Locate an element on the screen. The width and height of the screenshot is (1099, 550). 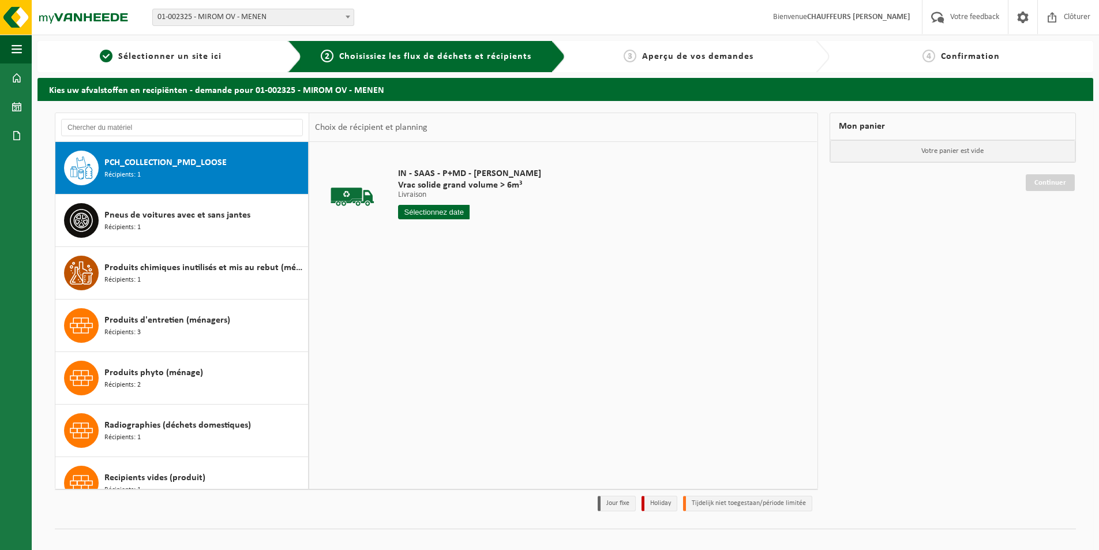
div: Mon panier is located at coordinates (953, 126).